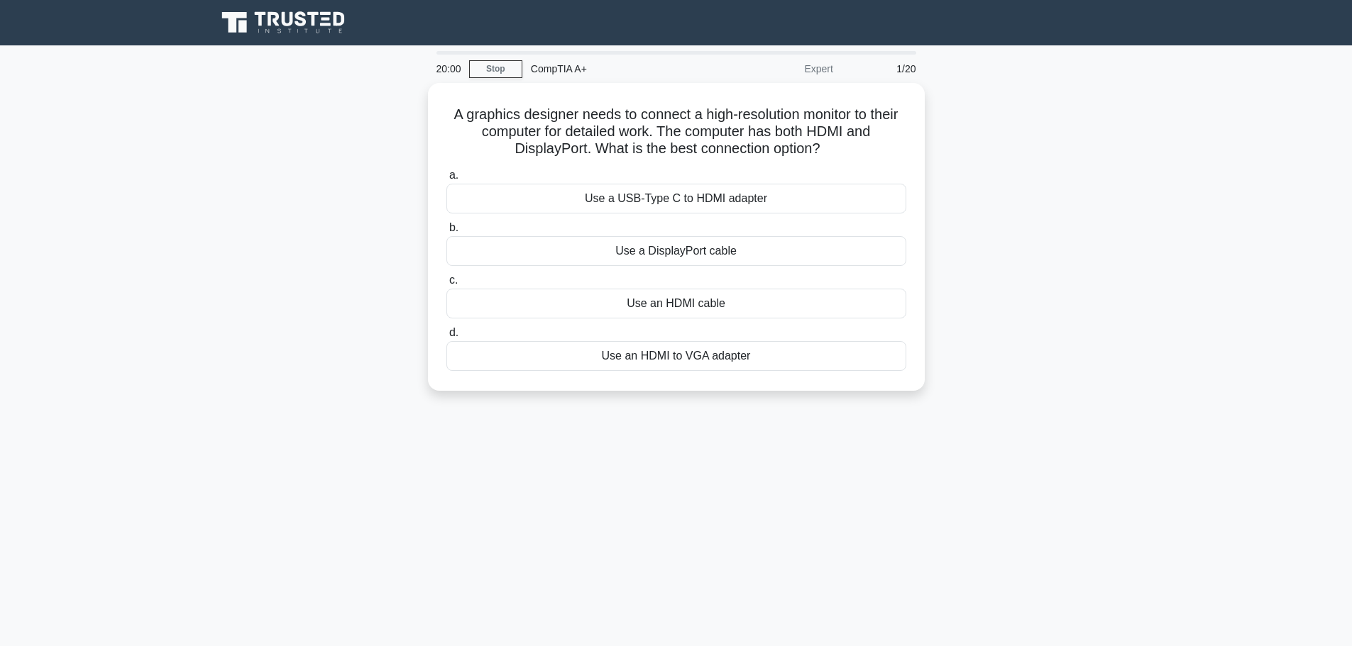 The height and width of the screenshot is (646, 1352). I want to click on span: d., so click(453, 332).